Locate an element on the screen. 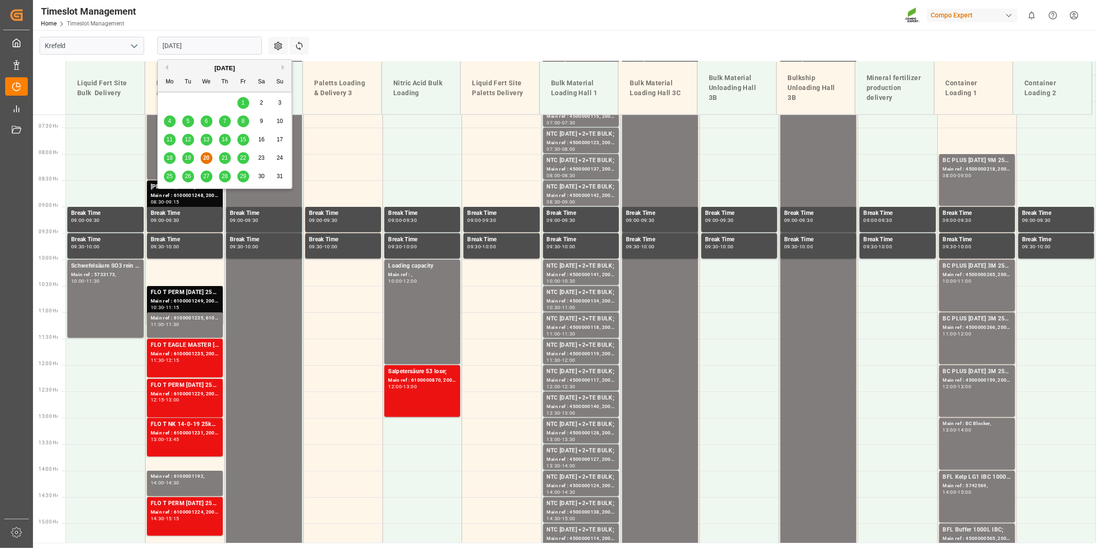 This screenshot has width=1096, height=548. div: Choose Friday, August 22nd, 2025 is located at coordinates (243, 158).